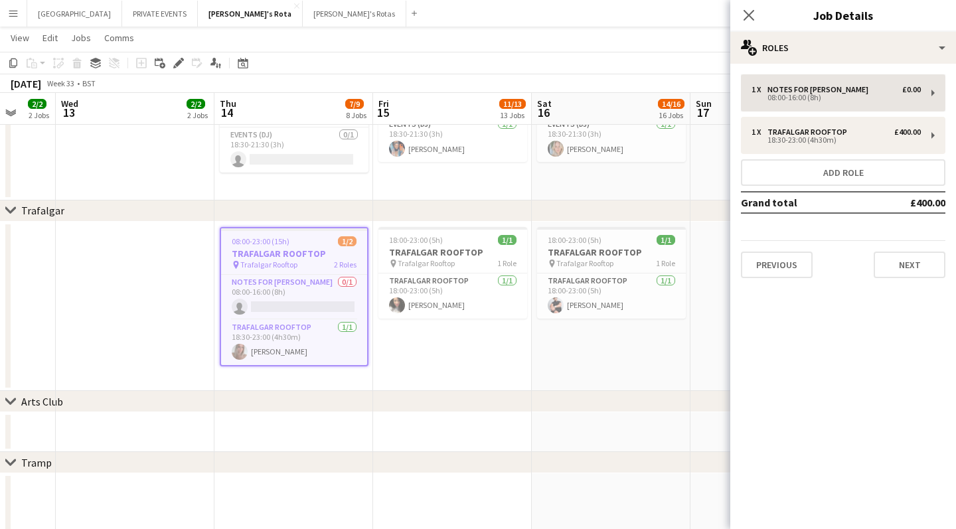  I want to click on h3: Job Details, so click(843, 15).